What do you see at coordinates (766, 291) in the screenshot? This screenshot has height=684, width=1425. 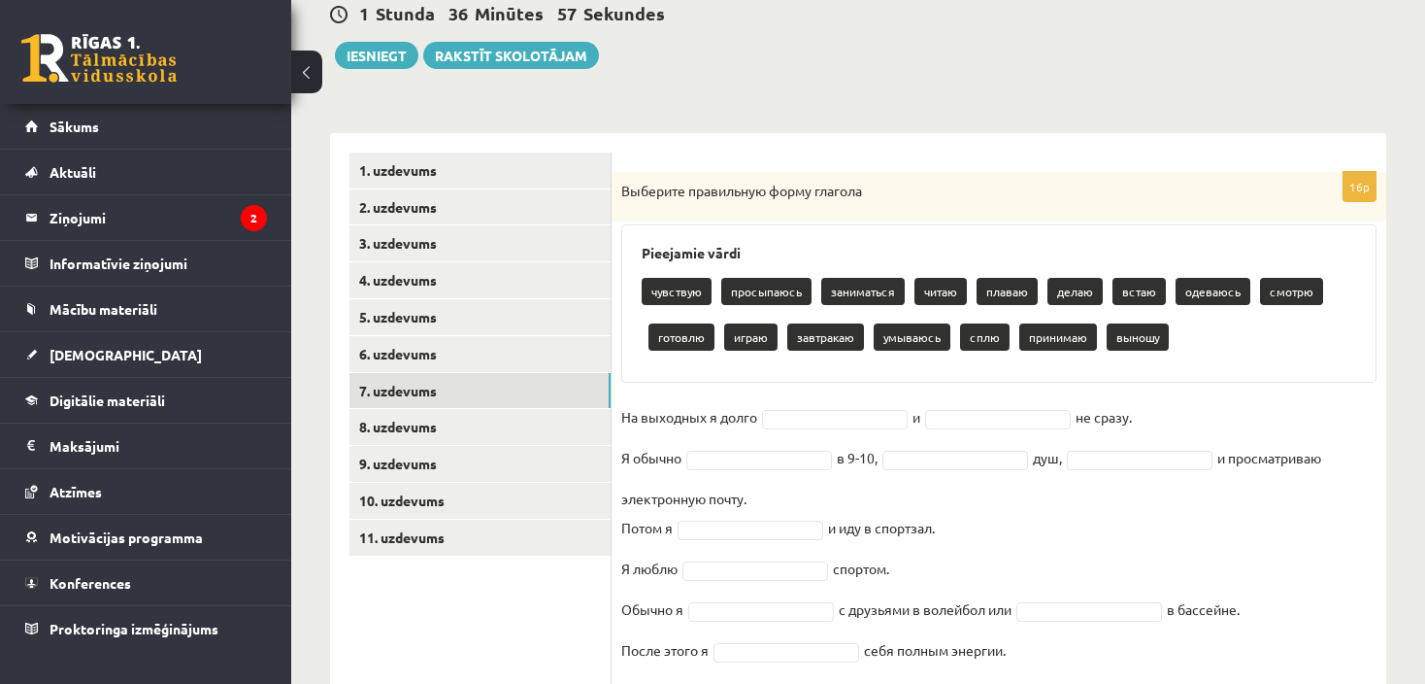 I see `p: просыпаюсь` at bounding box center [766, 291].